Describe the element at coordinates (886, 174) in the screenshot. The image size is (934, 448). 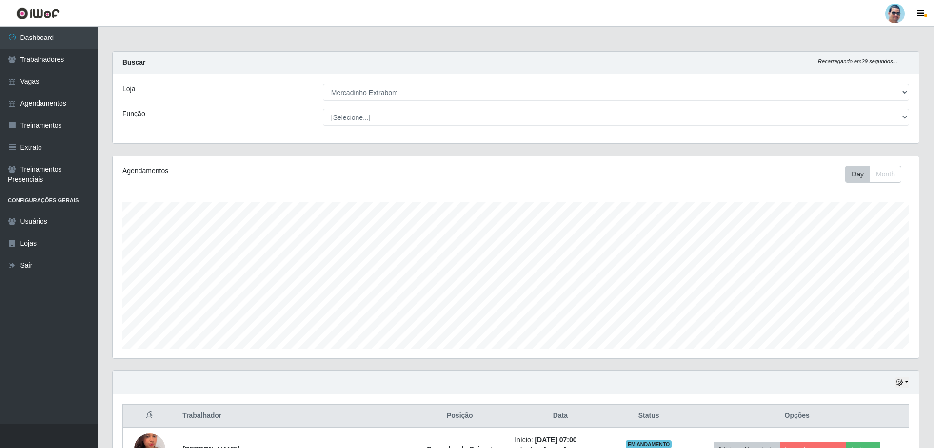
I see `button: Month` at that location.